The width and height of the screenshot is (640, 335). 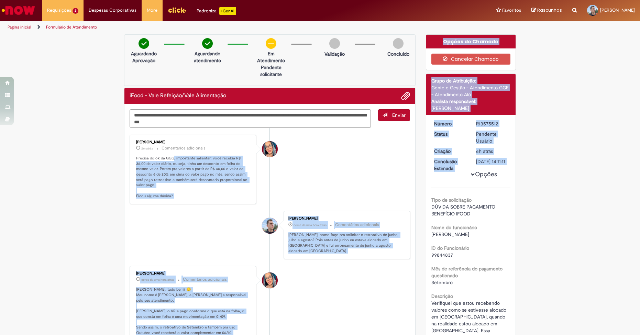 What do you see at coordinates (492, 124) in the screenshot?
I see `div: R13575512` at bounding box center [492, 124].